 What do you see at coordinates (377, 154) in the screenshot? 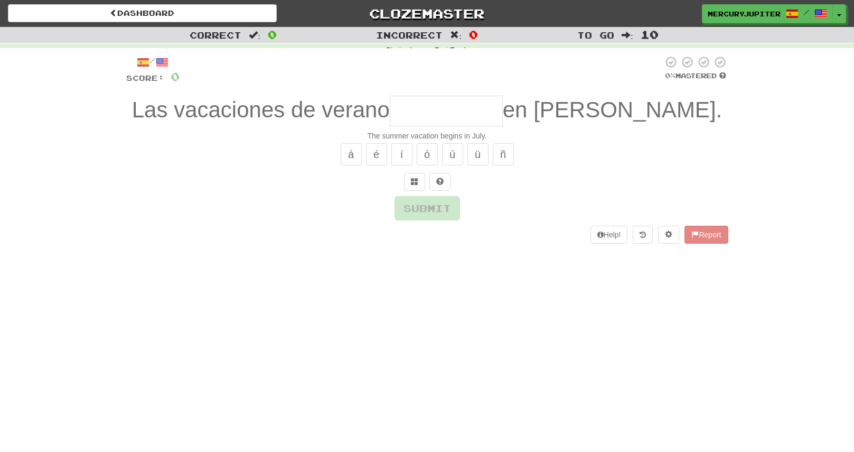
I see `button: é` at bounding box center [377, 154].